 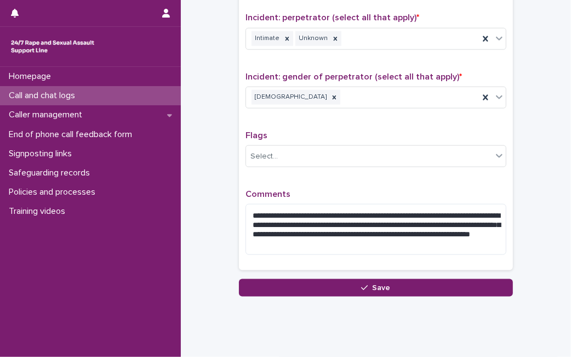 I want to click on span: Comments, so click(x=268, y=194).